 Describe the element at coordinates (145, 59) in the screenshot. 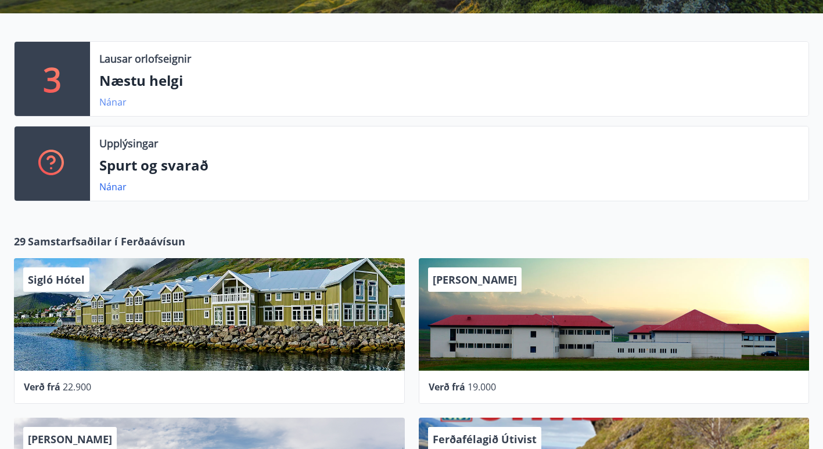

I see `p: Lausar orlofseignir` at that location.